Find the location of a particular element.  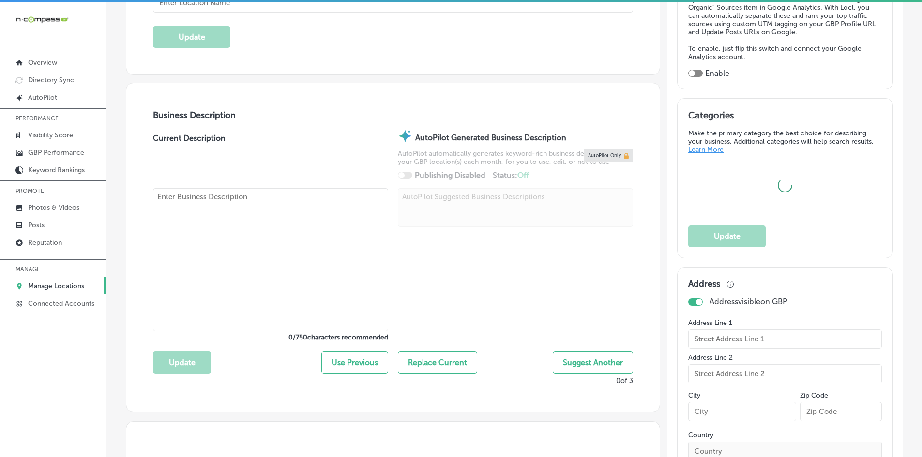

input: Street Address Line 1 is located at coordinates (785, 339).